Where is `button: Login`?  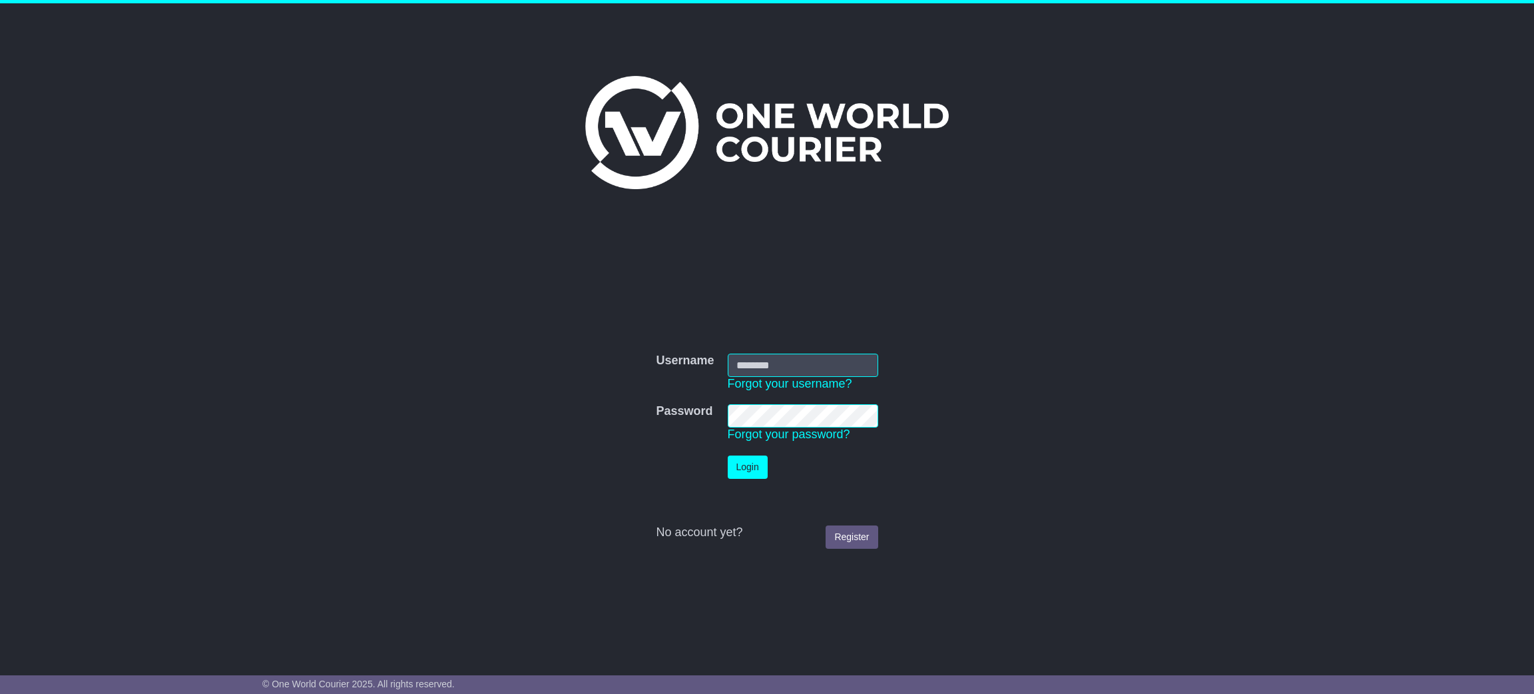
button: Login is located at coordinates (748, 467).